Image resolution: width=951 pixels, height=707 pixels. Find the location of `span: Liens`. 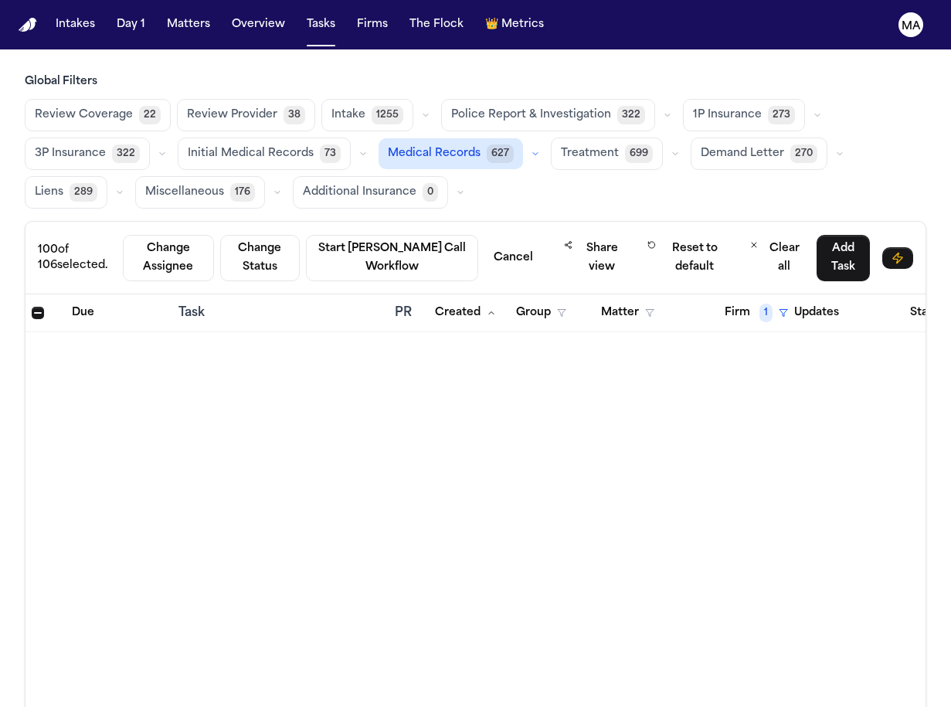

span: Liens is located at coordinates (49, 192).